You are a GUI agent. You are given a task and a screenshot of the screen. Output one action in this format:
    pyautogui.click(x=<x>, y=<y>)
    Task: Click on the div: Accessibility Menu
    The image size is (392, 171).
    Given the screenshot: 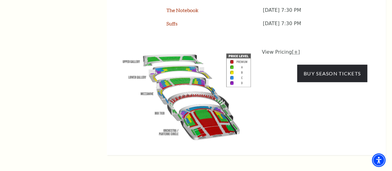 What is the action you would take?
    pyautogui.click(x=379, y=160)
    